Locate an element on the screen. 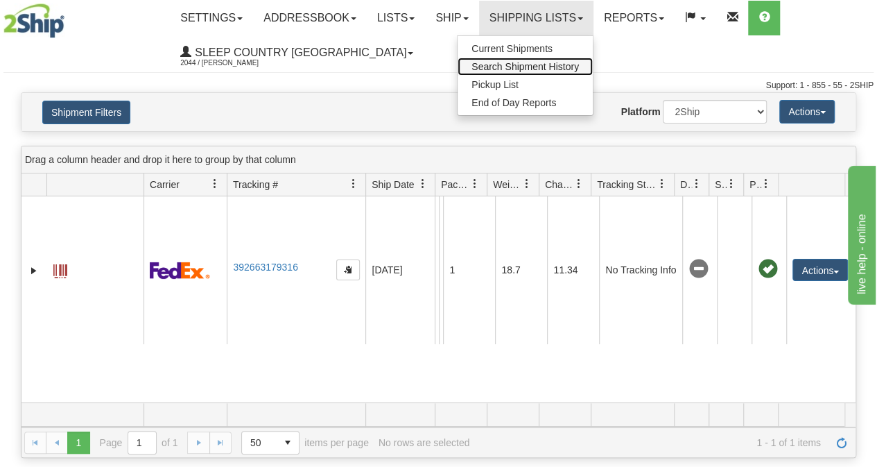 The image size is (877, 467). span: Current Shipments is located at coordinates (512, 49).